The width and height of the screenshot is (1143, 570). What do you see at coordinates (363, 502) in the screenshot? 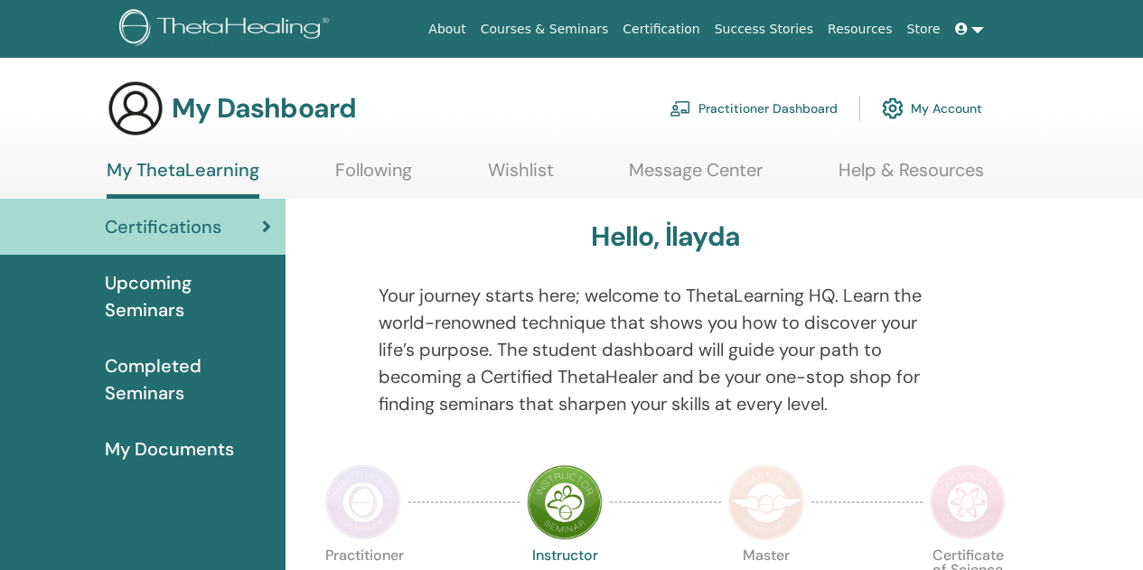
I see `img: Practitioner` at bounding box center [363, 502].